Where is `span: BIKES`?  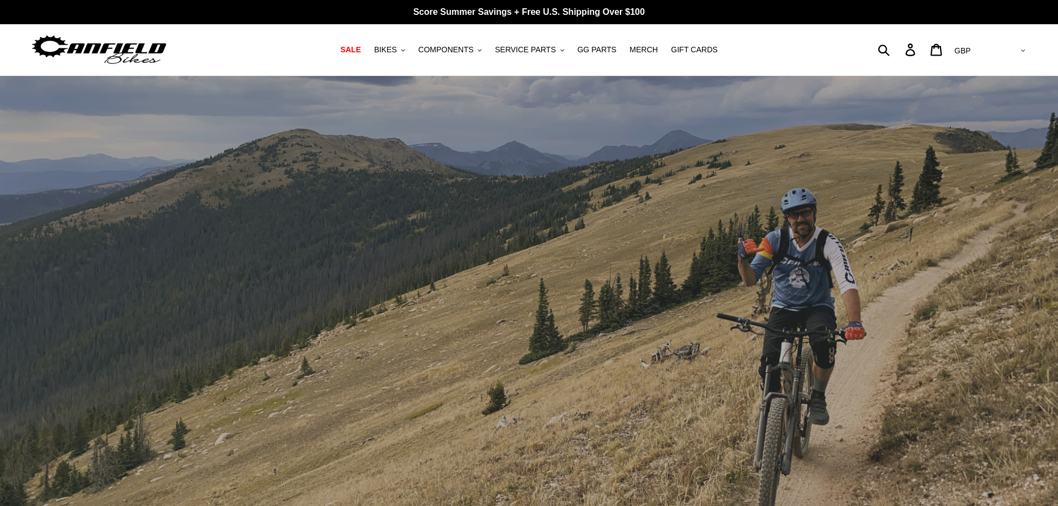 span: BIKES is located at coordinates (385, 50).